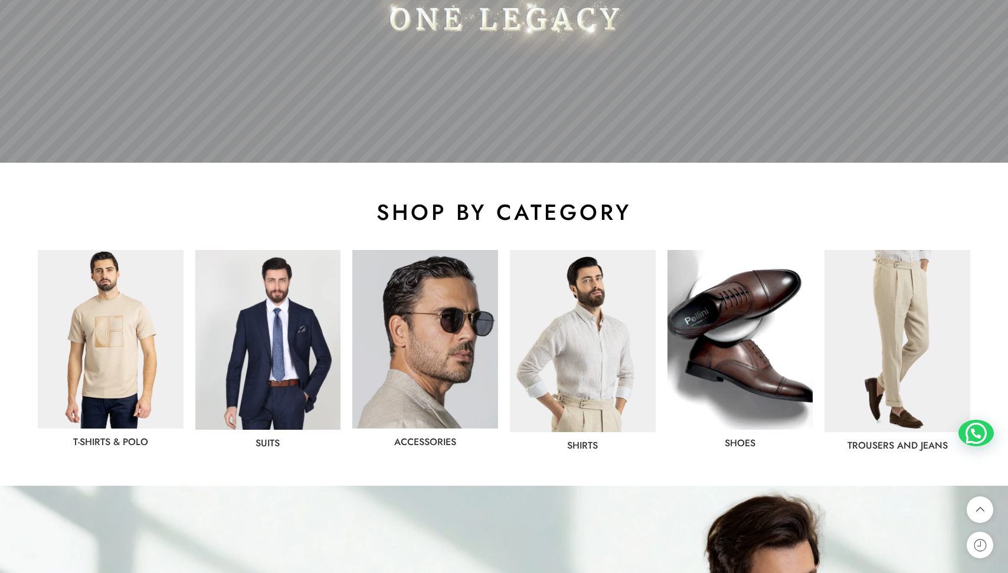 This screenshot has width=1008, height=573. I want to click on h2: shop by category, so click(504, 212).